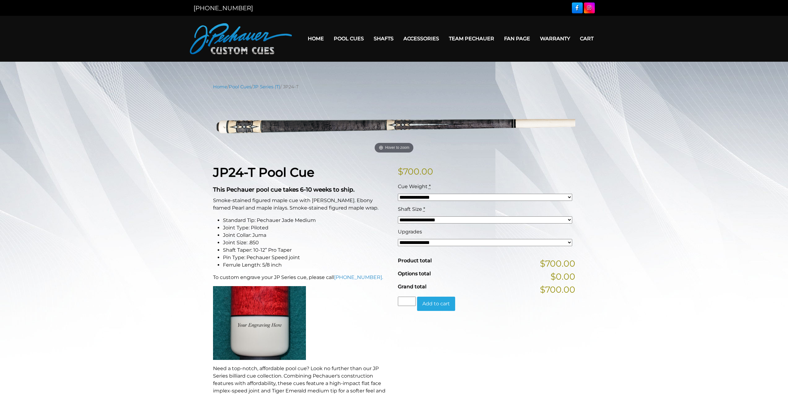  Describe the element at coordinates (407, 301) in the screenshot. I see `input: Product quantity` at that location.